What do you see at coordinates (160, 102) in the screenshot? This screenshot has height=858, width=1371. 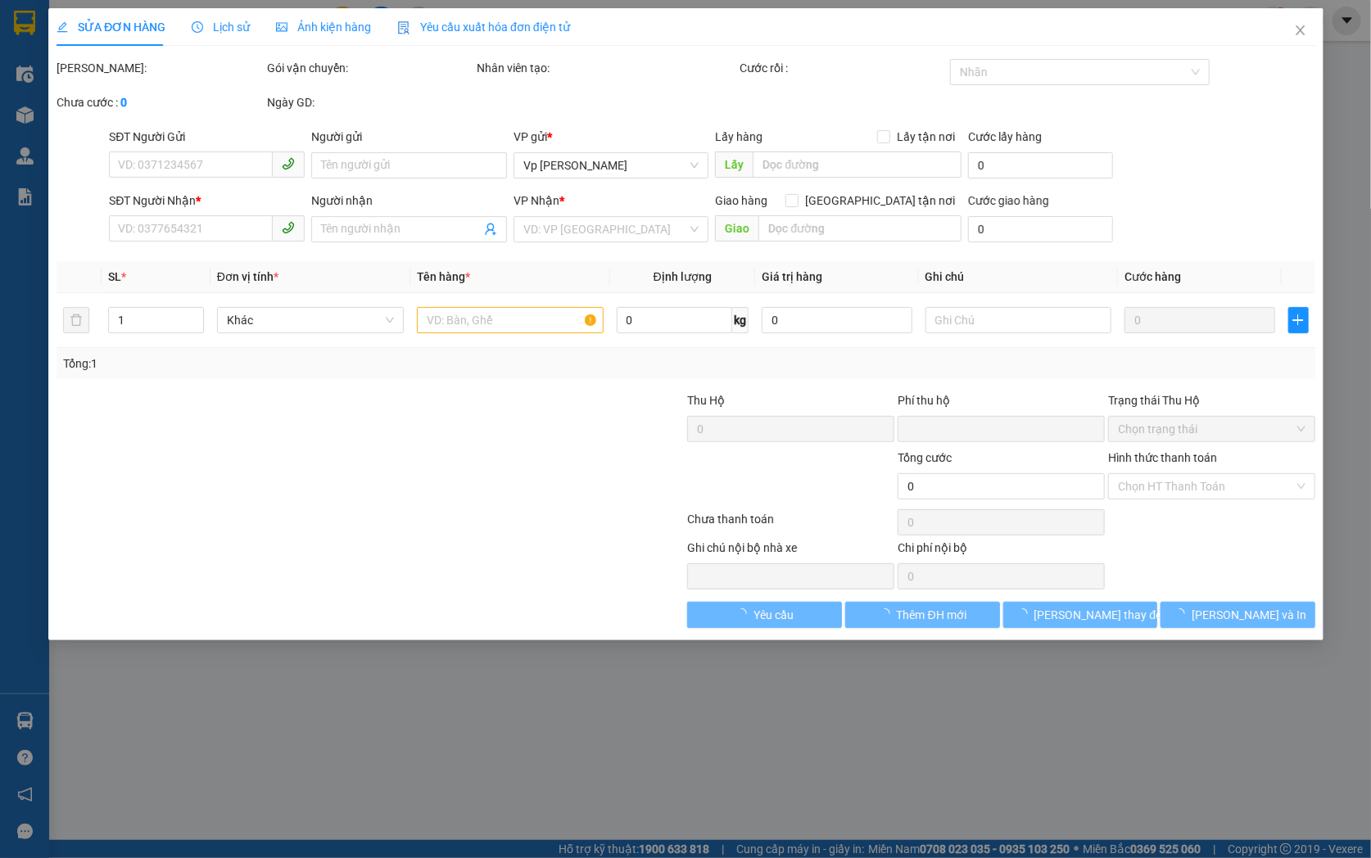 I see `div: Chưa cước :` at bounding box center [160, 102].